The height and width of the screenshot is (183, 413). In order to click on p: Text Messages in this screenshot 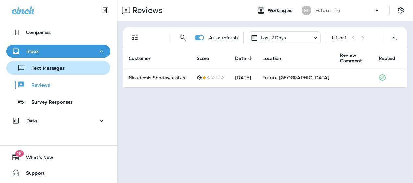, I will do `click(45, 69)`.